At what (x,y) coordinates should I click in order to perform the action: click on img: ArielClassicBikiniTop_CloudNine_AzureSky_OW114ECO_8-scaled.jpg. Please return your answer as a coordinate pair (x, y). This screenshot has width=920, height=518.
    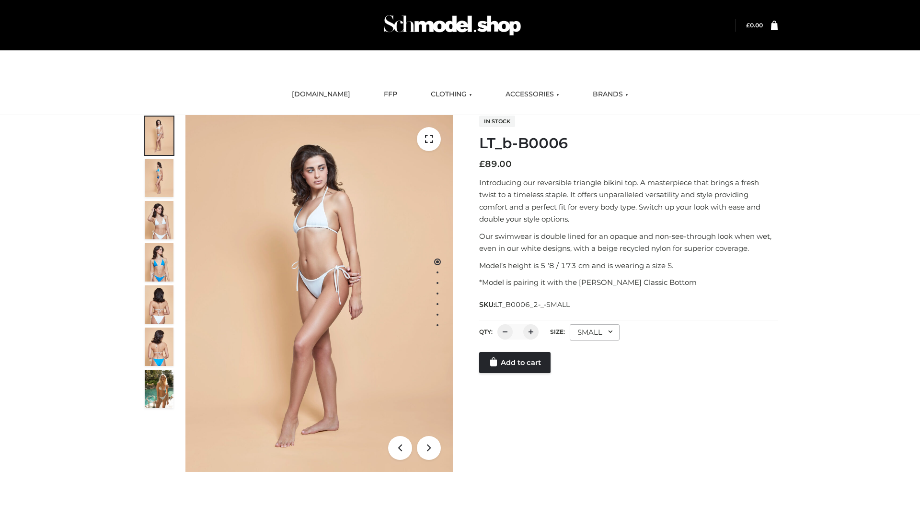
    Looking at the image, I should click on (159, 347).